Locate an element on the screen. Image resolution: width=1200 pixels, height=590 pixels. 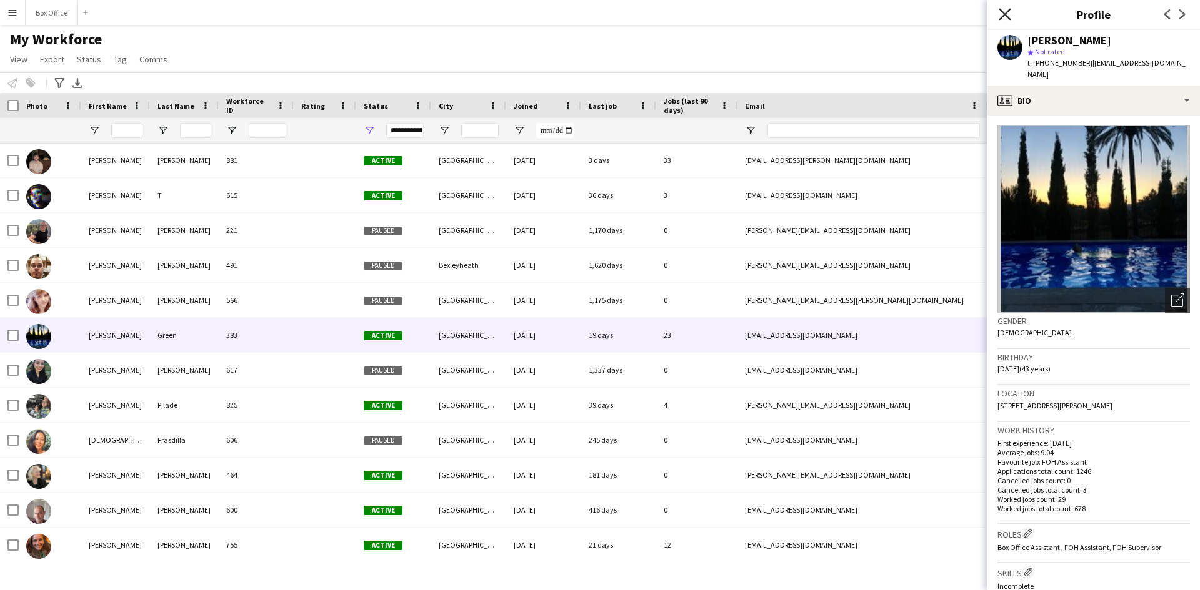
div: 755 is located at coordinates (256, 545).